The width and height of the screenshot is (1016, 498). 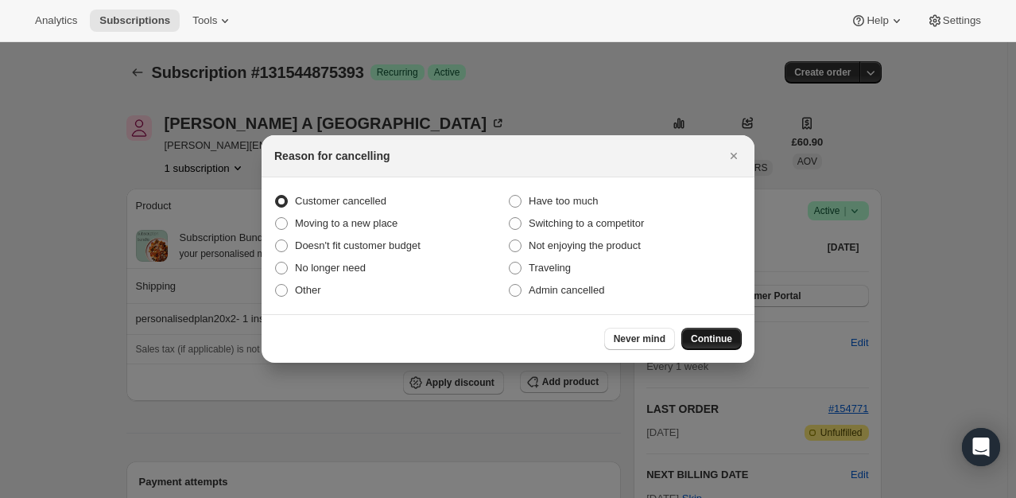 What do you see at coordinates (134, 21) in the screenshot?
I see `span: Subscriptions` at bounding box center [134, 21].